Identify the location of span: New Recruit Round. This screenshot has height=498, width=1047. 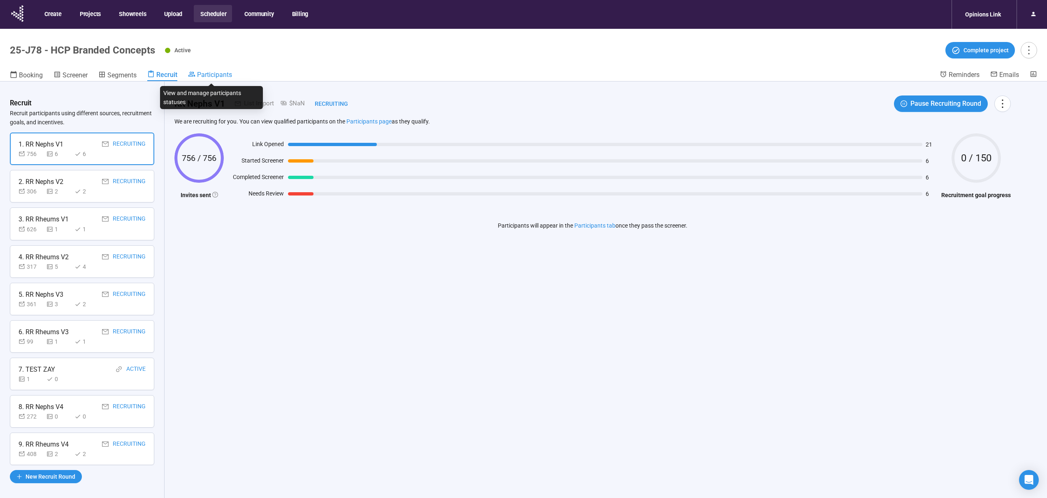
(50, 476).